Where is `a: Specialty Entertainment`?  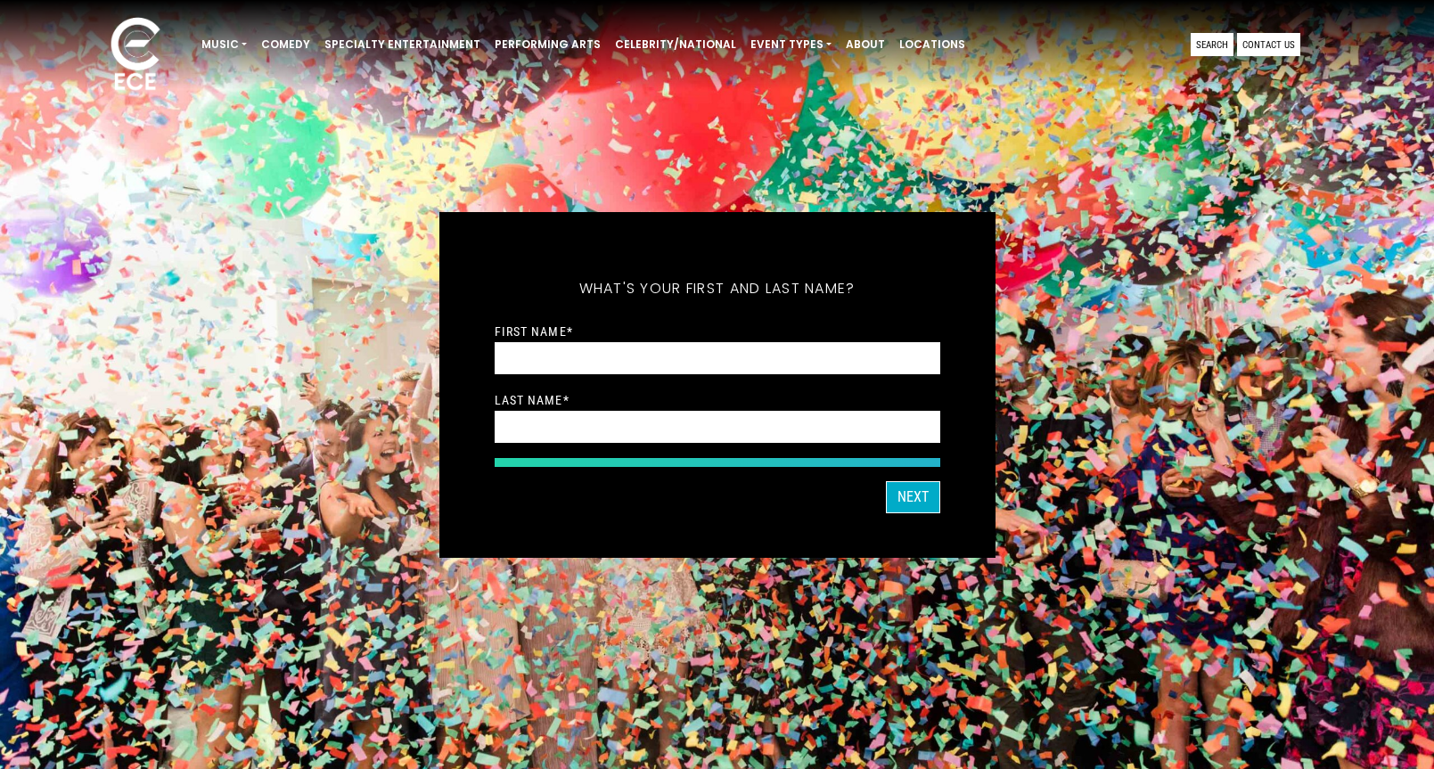
a: Specialty Entertainment is located at coordinates (402, 45).